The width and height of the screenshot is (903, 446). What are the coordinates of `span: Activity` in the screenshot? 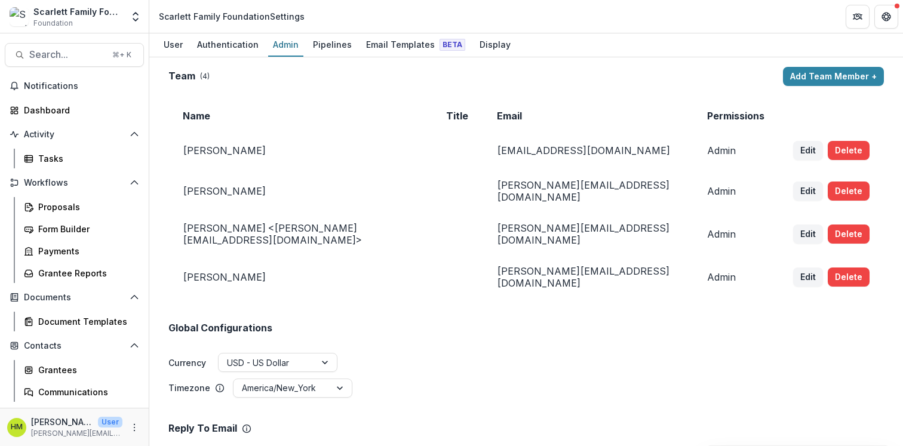 It's located at (74, 134).